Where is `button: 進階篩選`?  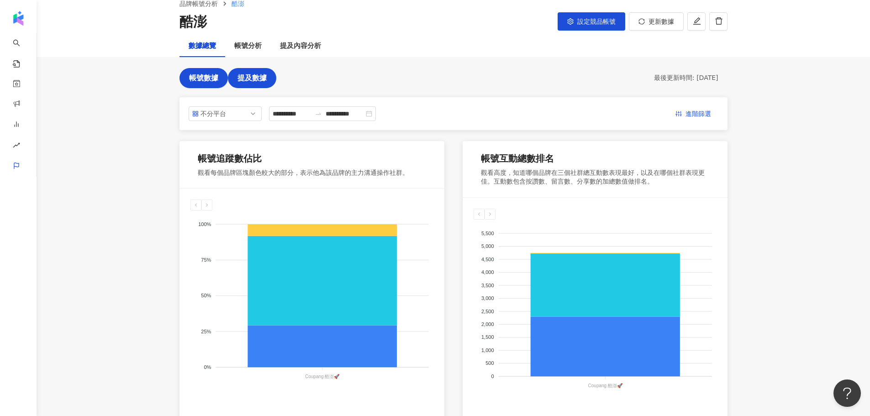
button: 進階篩選 is located at coordinates (693, 114).